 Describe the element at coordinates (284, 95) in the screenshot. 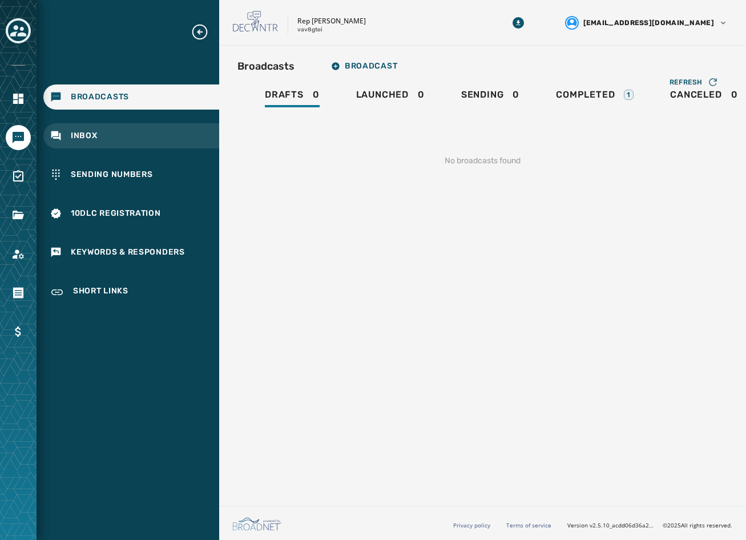

I see `span: Drafts` at that location.